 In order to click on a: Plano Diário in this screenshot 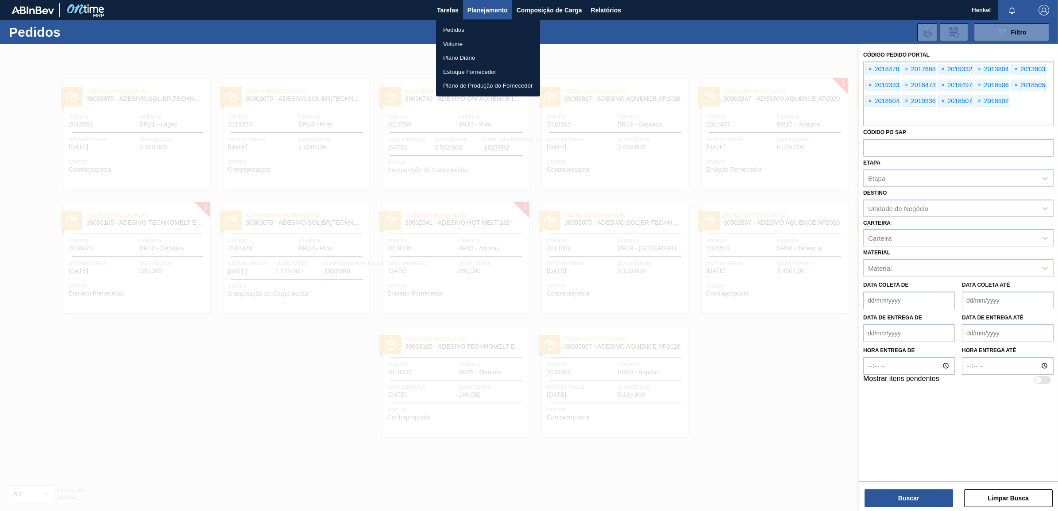, I will do `click(488, 58)`.